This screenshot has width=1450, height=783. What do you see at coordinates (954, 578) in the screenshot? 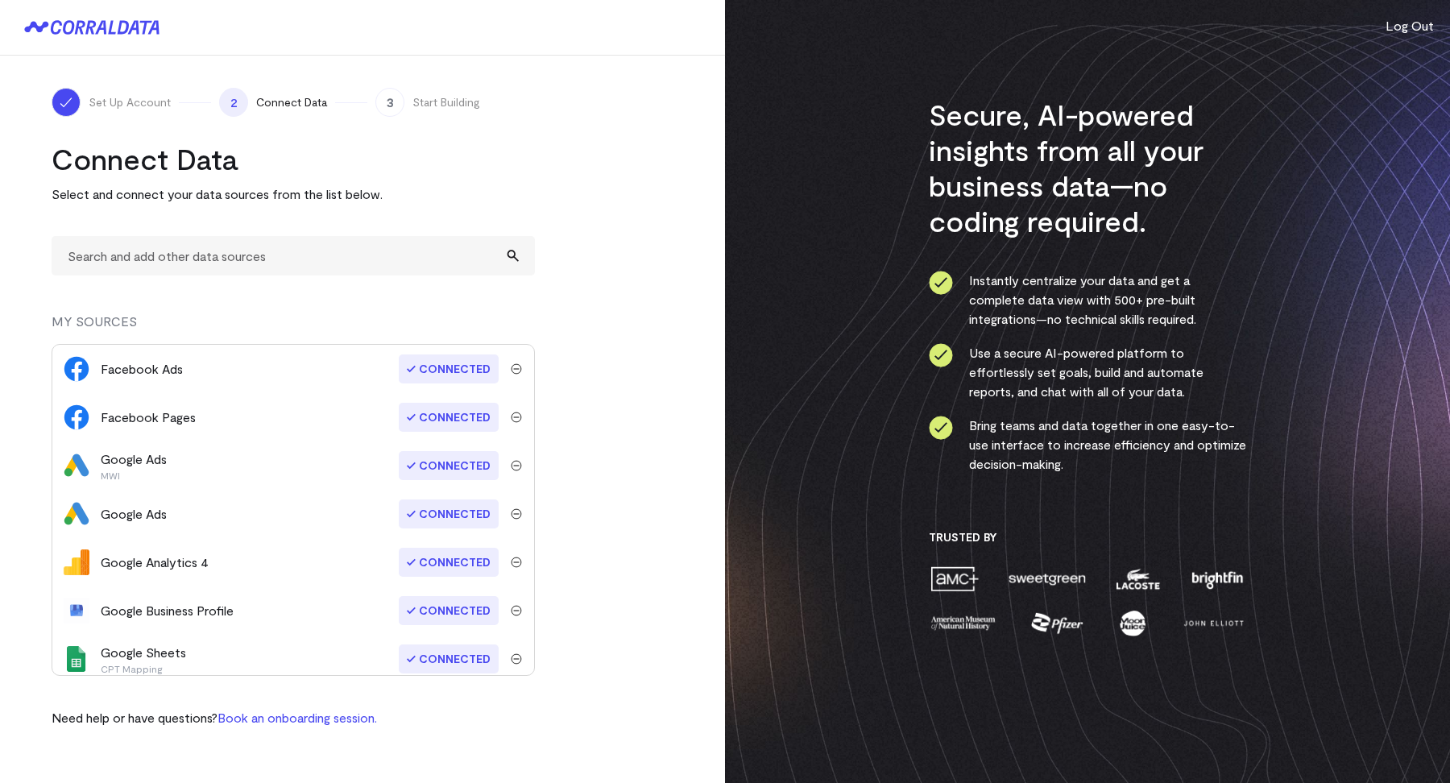
I see `img: amc-0b11a8f1.png` at bounding box center [954, 578].